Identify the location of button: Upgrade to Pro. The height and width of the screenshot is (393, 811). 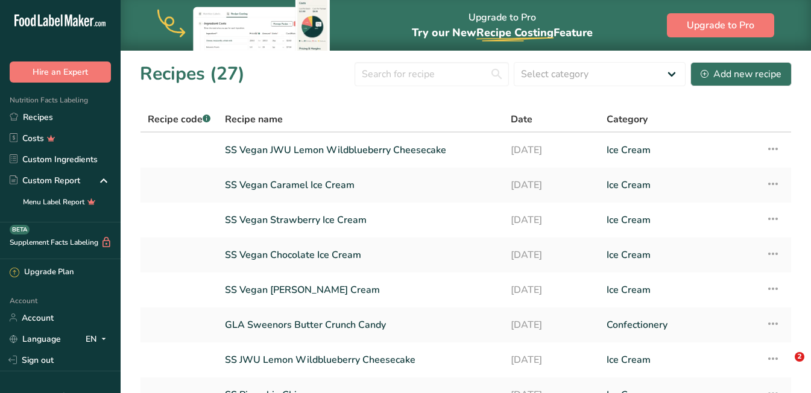
(721, 25).